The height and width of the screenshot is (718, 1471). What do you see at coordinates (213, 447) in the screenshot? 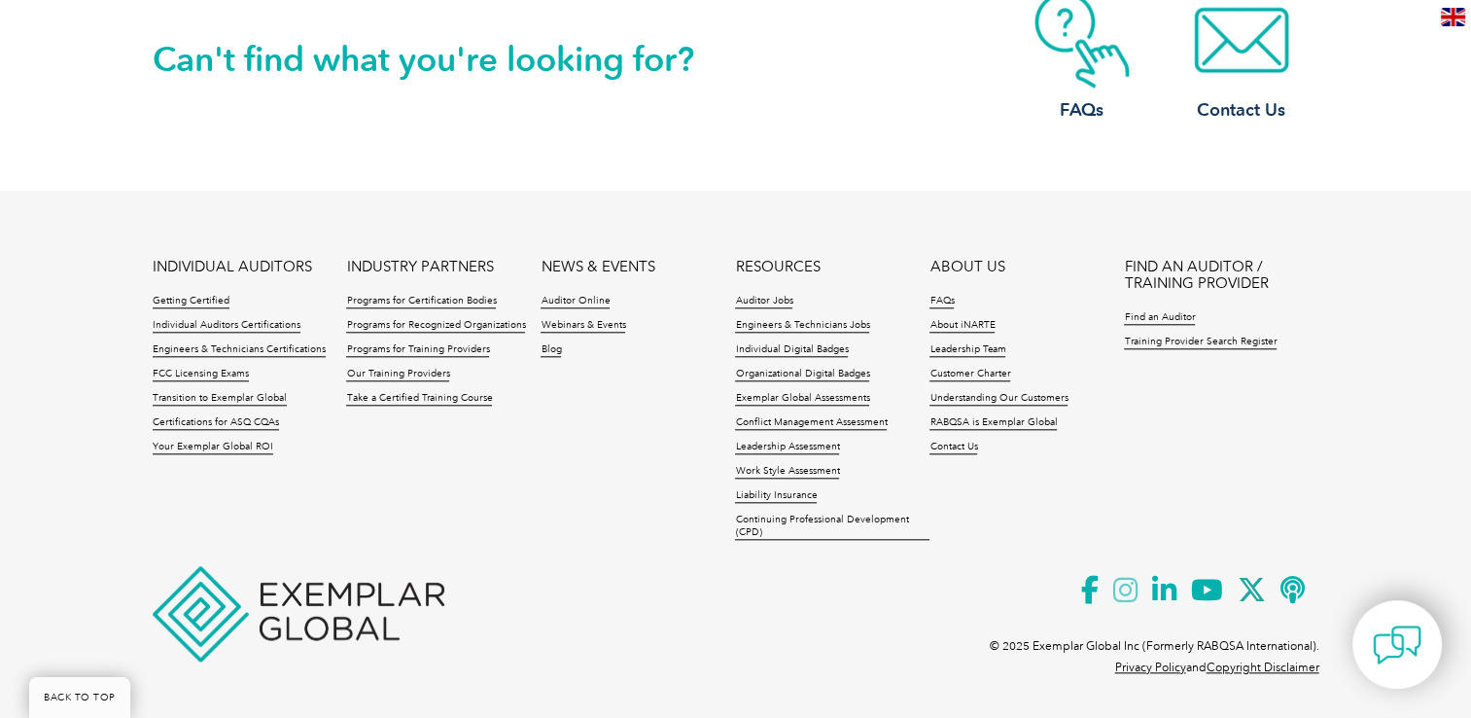
I see `a: Your Exemplar Global ROI` at bounding box center [213, 447].